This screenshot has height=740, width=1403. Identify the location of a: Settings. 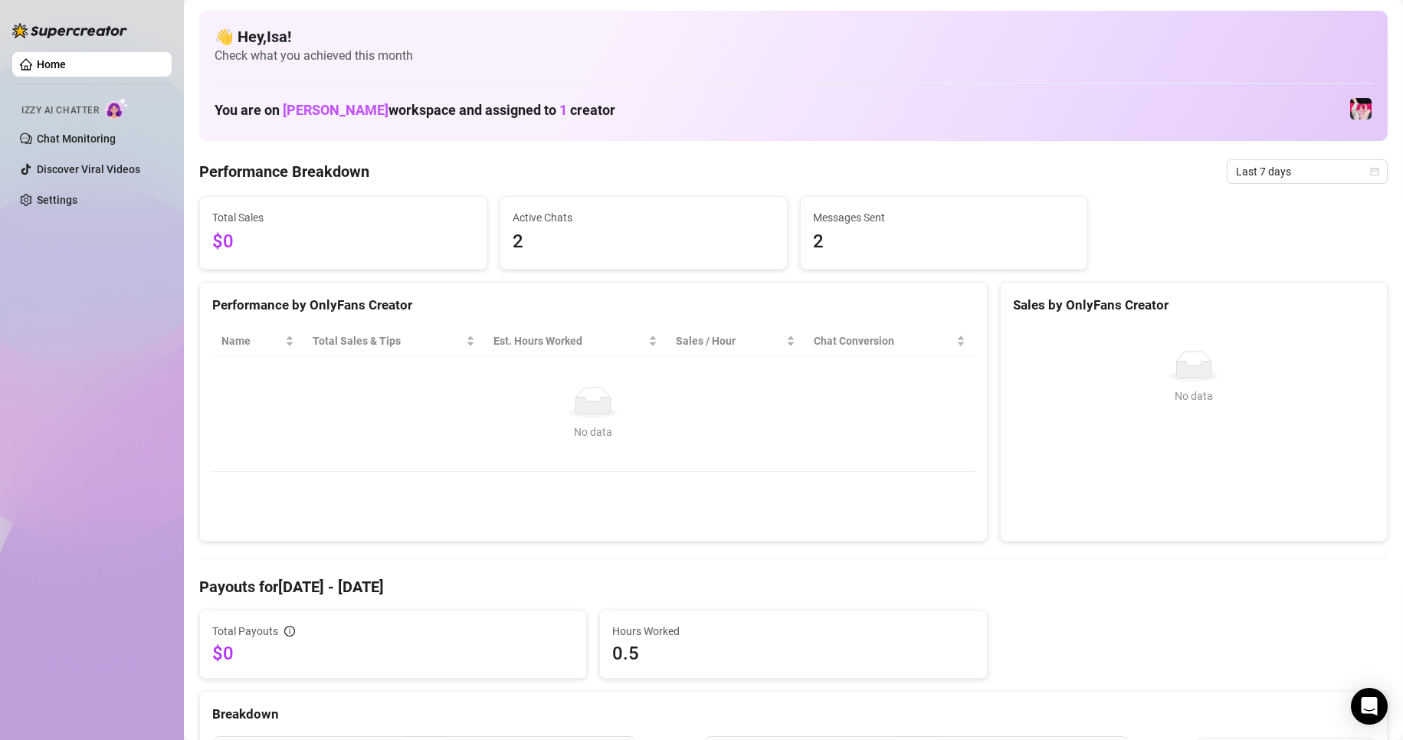
(57, 200).